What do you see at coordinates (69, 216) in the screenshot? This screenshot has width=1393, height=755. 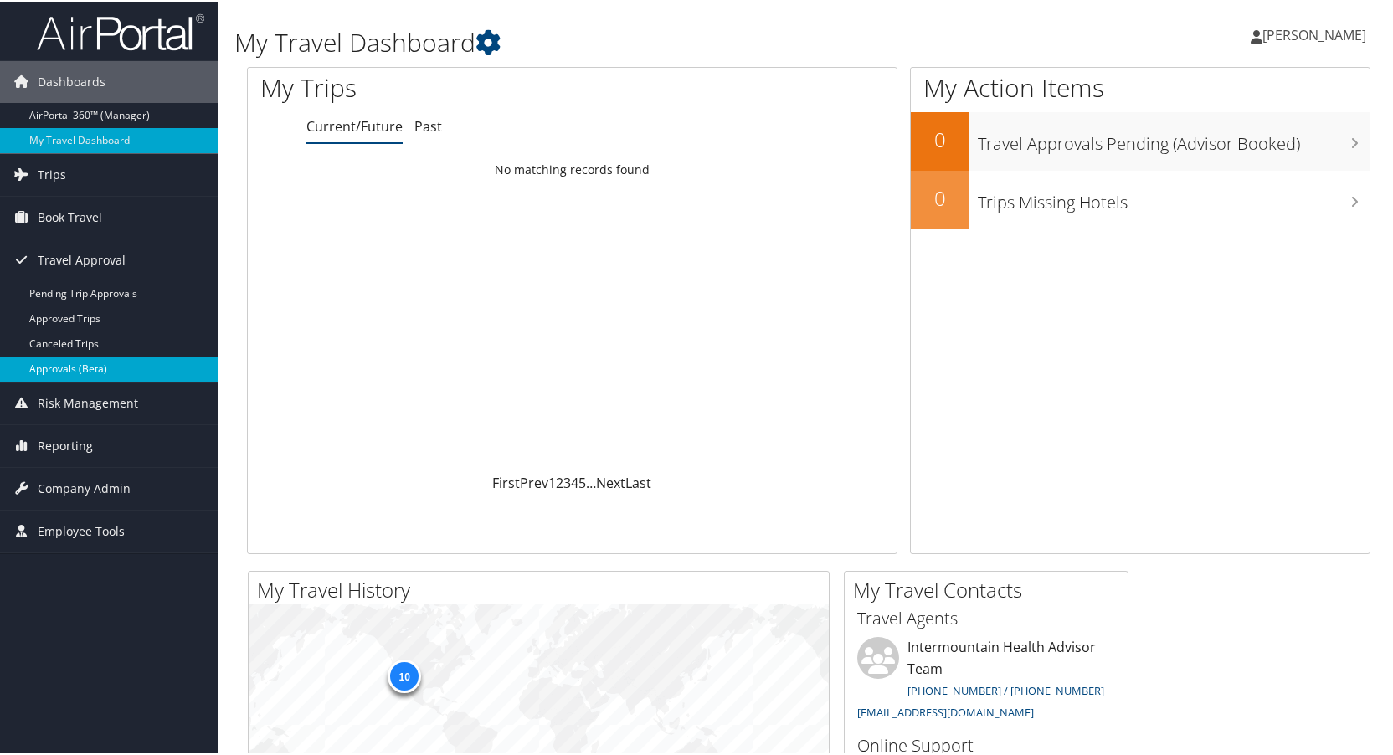 I see `span: Book Travel` at bounding box center [69, 216].